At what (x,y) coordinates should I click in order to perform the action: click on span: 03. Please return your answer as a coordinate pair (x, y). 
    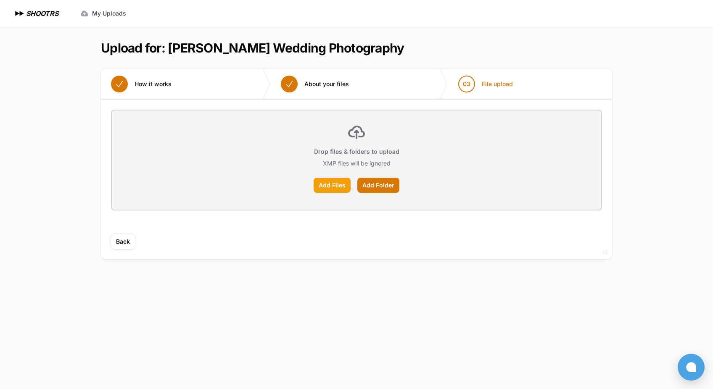
    Looking at the image, I should click on (467, 84).